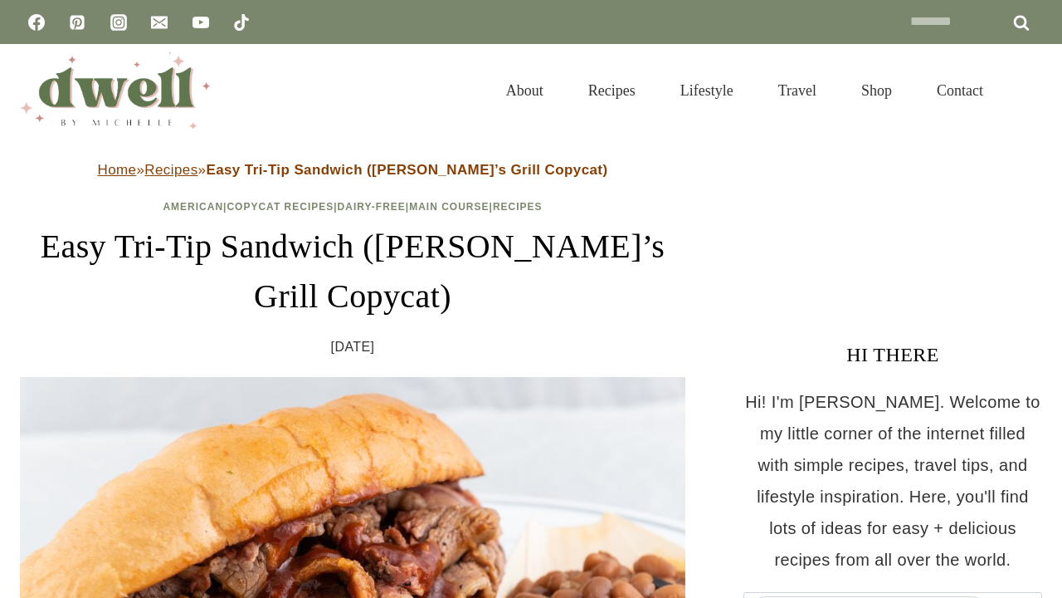  I want to click on h3: HI THERE, so click(893, 354).